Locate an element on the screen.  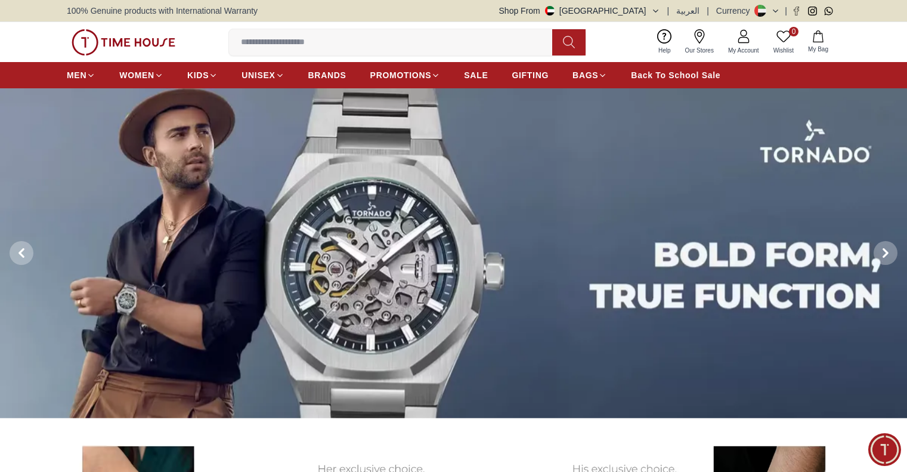
span: SALE is located at coordinates (476, 75).